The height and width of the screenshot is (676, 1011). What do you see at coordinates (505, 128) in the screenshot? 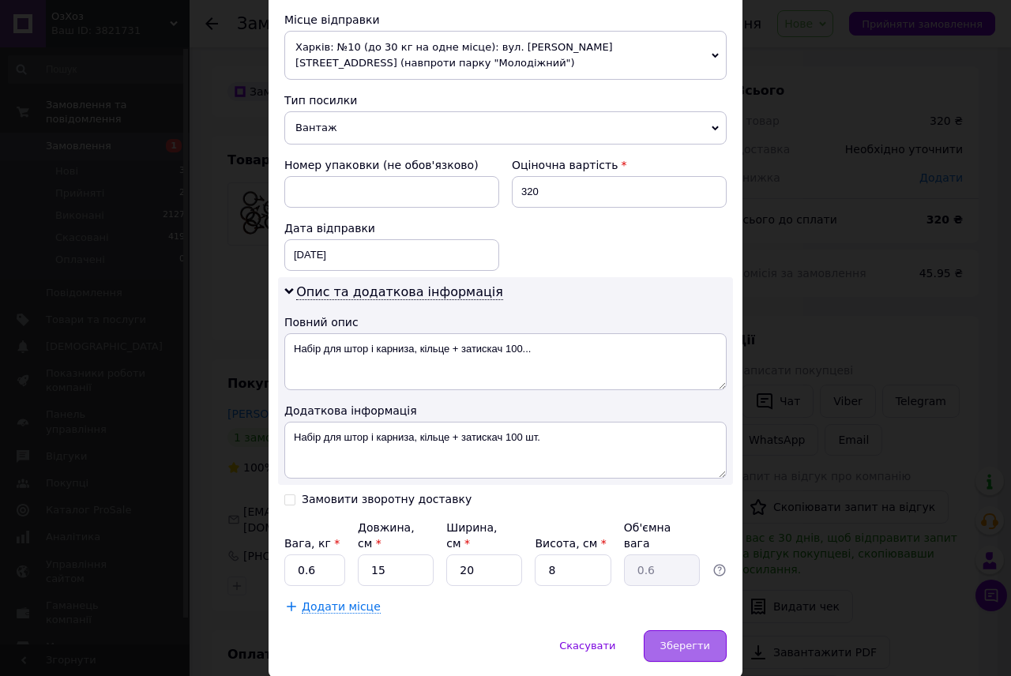
I see `span: Вантаж` at bounding box center [505, 128].